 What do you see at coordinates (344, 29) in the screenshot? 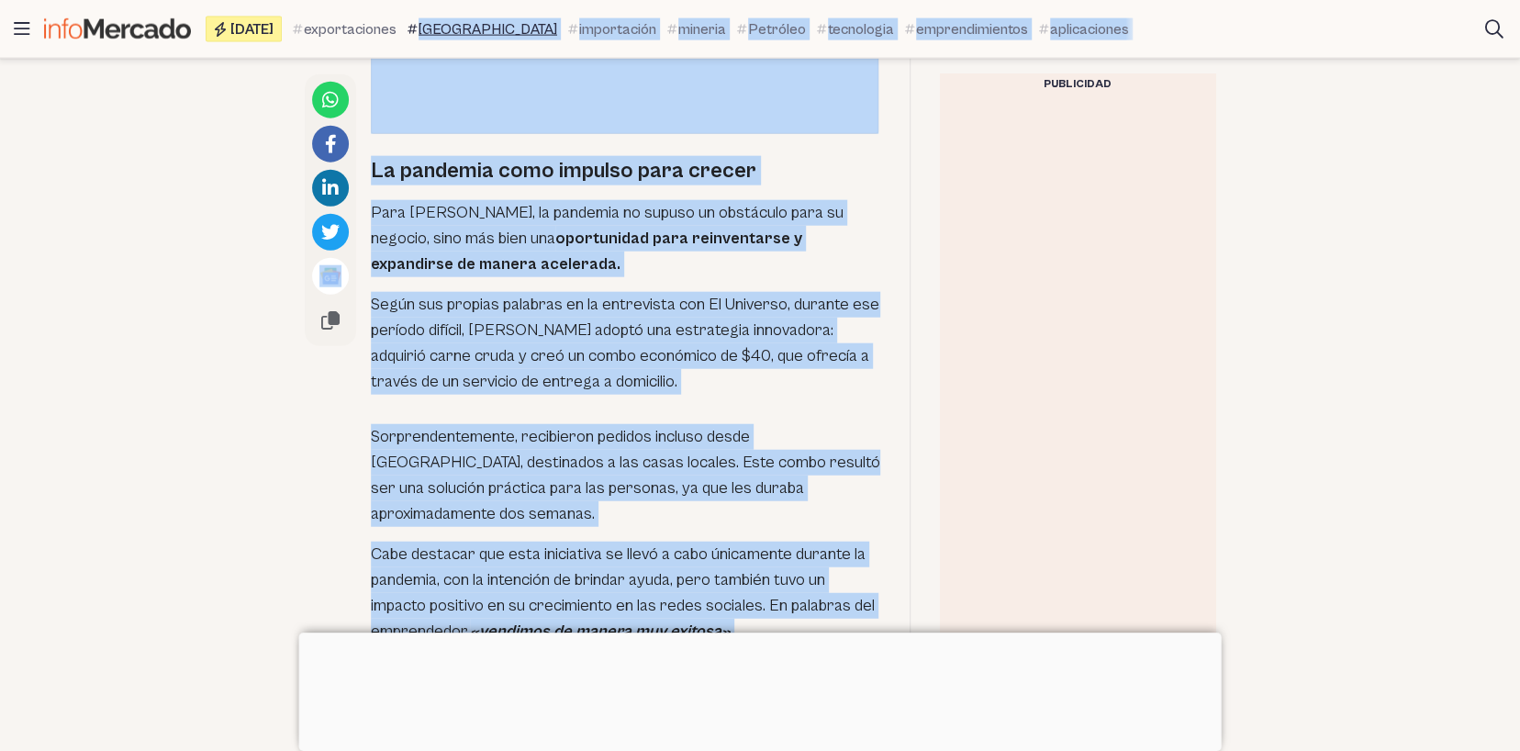
I see `a: exportaciones` at bounding box center [344, 29].